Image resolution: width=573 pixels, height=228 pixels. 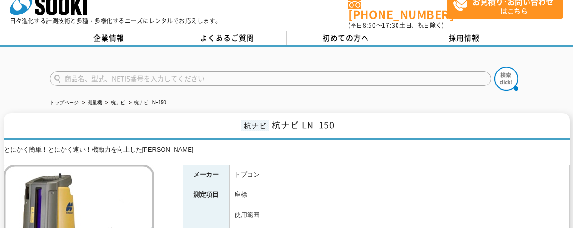 I want to click on a: 企業情報, so click(x=109, y=38).